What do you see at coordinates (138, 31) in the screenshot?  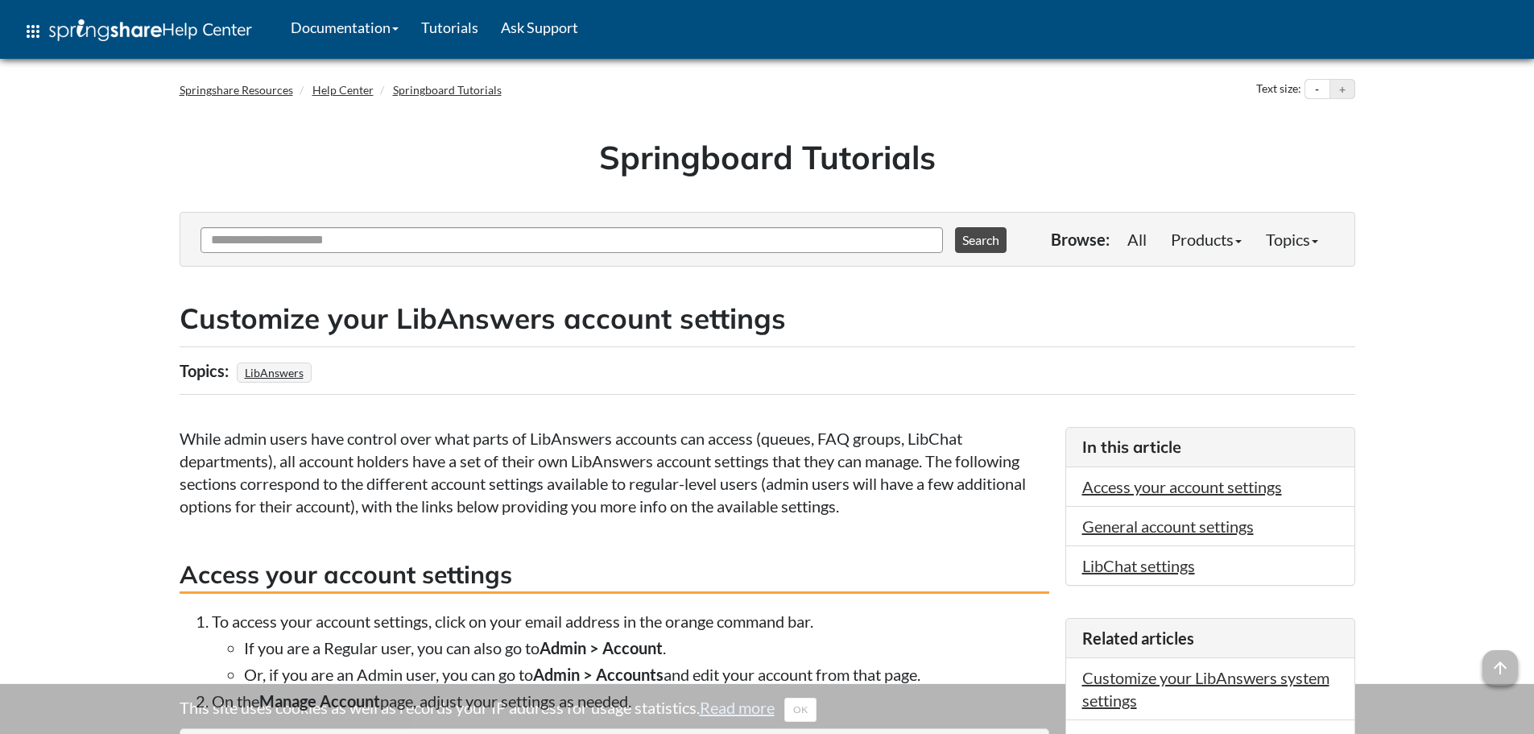 I see `a: apps Help Center` at bounding box center [138, 31].